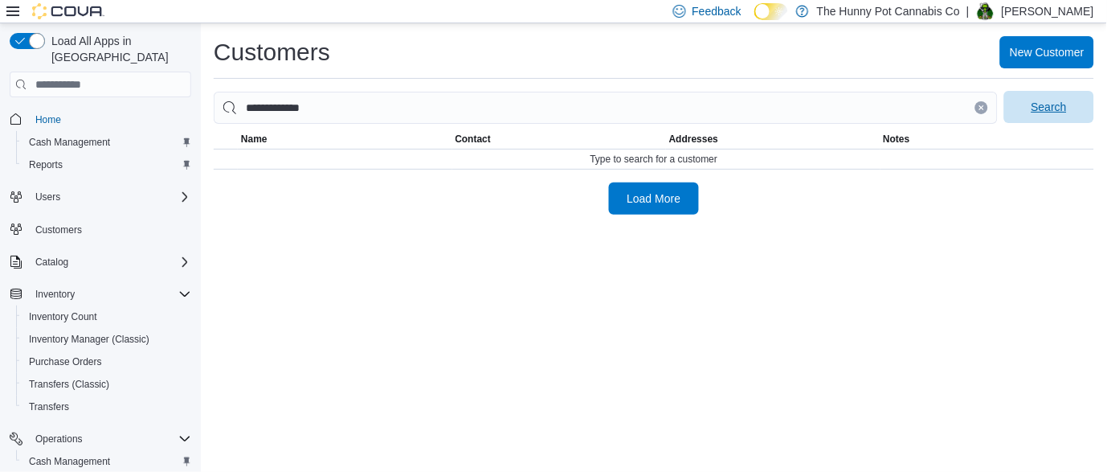 The width and height of the screenshot is (1107, 472). Describe the element at coordinates (754, 20) in the screenshot. I see `span: Dark Mode` at that location.